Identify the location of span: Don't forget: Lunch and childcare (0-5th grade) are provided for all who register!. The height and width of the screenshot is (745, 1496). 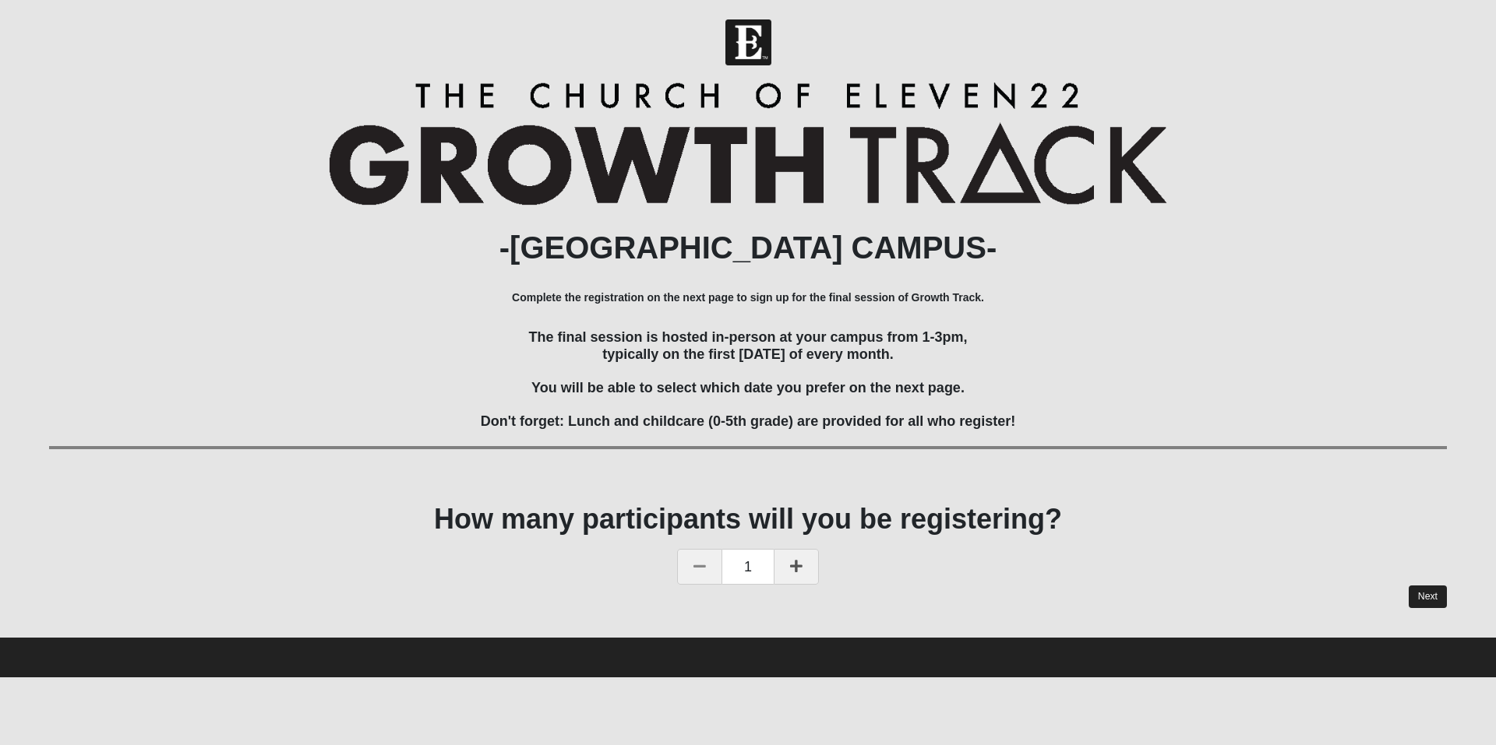
(748, 421).